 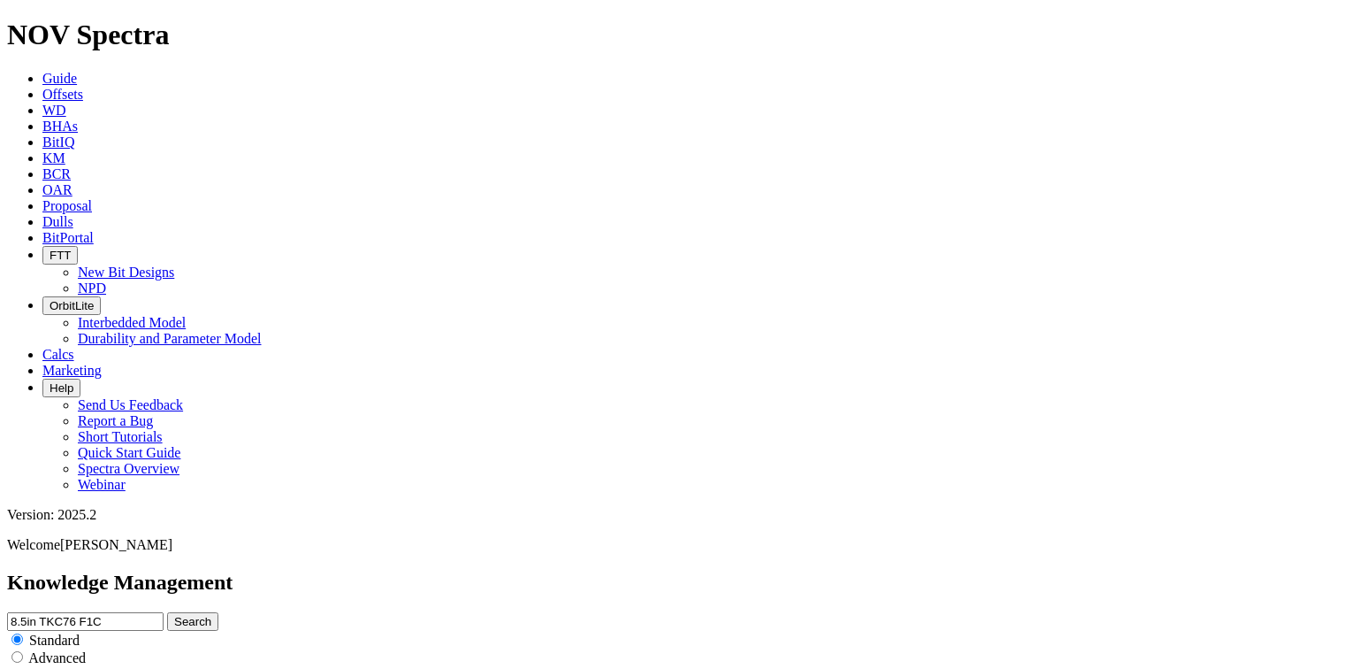 I want to click on div: Version: 2025.2, so click(x=679, y=515).